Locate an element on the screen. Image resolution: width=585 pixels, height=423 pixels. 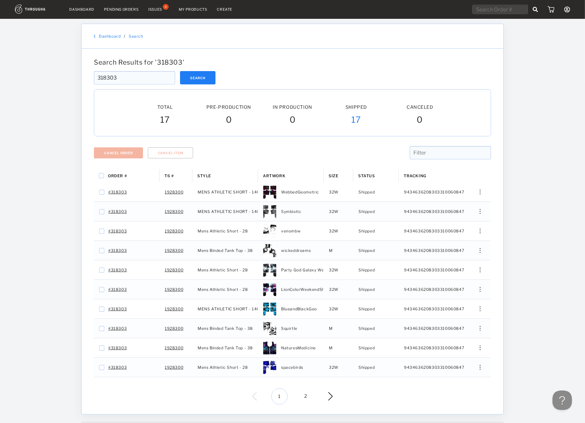
span: NaturesMedicine is located at coordinates (298, 348).